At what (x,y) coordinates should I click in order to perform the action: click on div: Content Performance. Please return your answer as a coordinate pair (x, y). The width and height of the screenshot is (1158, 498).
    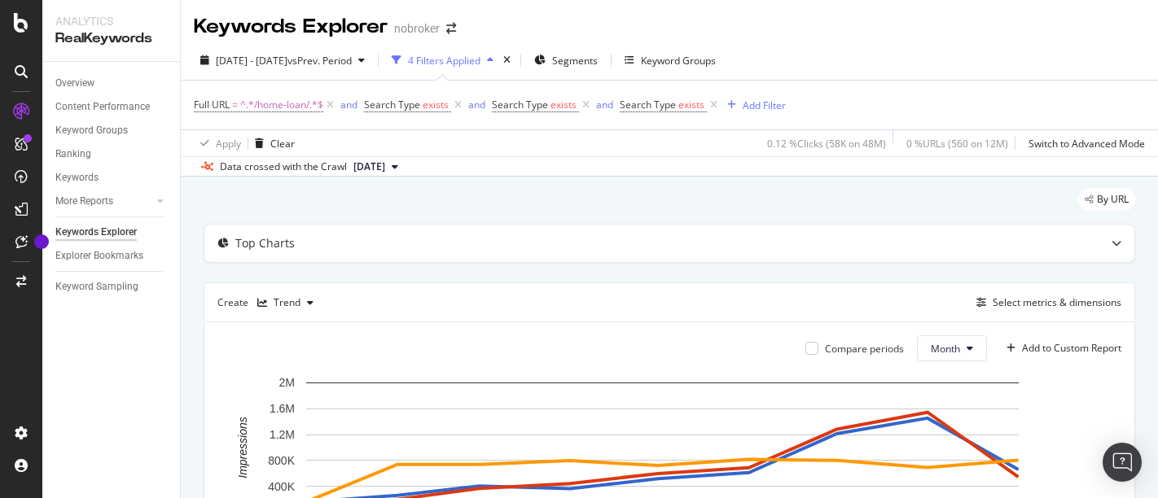
    Looking at the image, I should click on (103, 107).